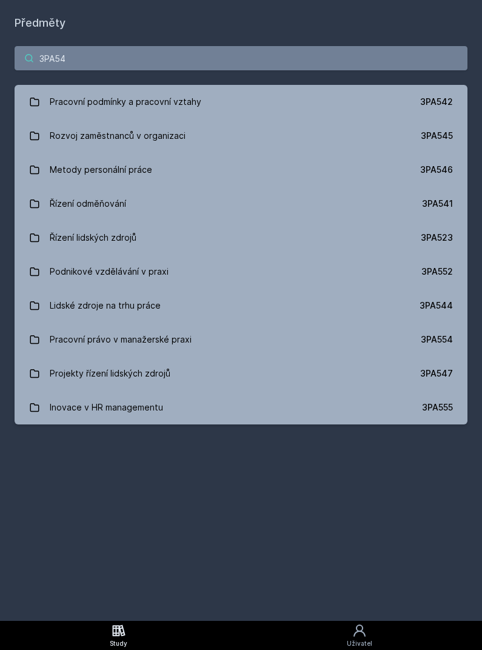 The image size is (482, 650). What do you see at coordinates (241, 23) in the screenshot?
I see `h1: Předměty` at bounding box center [241, 23].